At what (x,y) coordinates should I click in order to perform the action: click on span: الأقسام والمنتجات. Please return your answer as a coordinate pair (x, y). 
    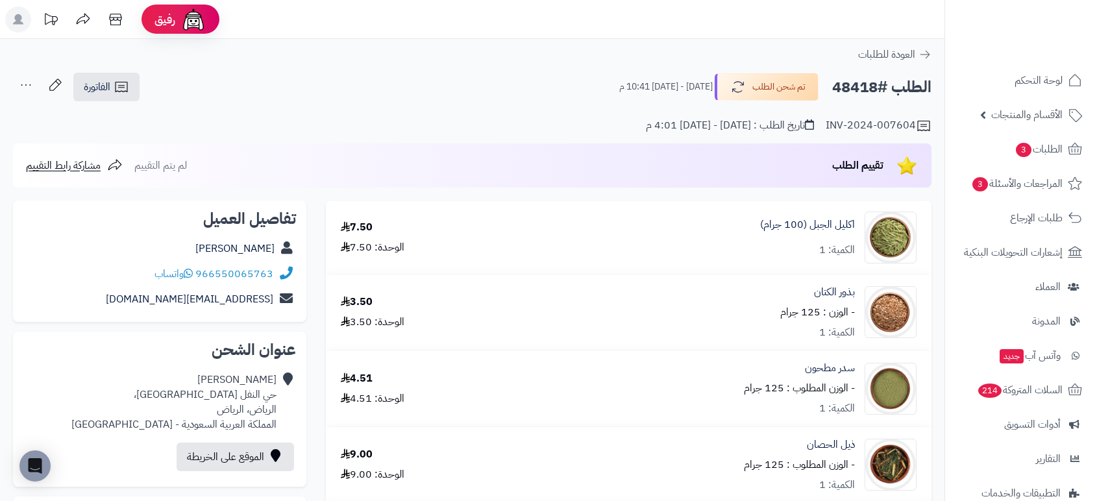
    Looking at the image, I should click on (1026, 115).